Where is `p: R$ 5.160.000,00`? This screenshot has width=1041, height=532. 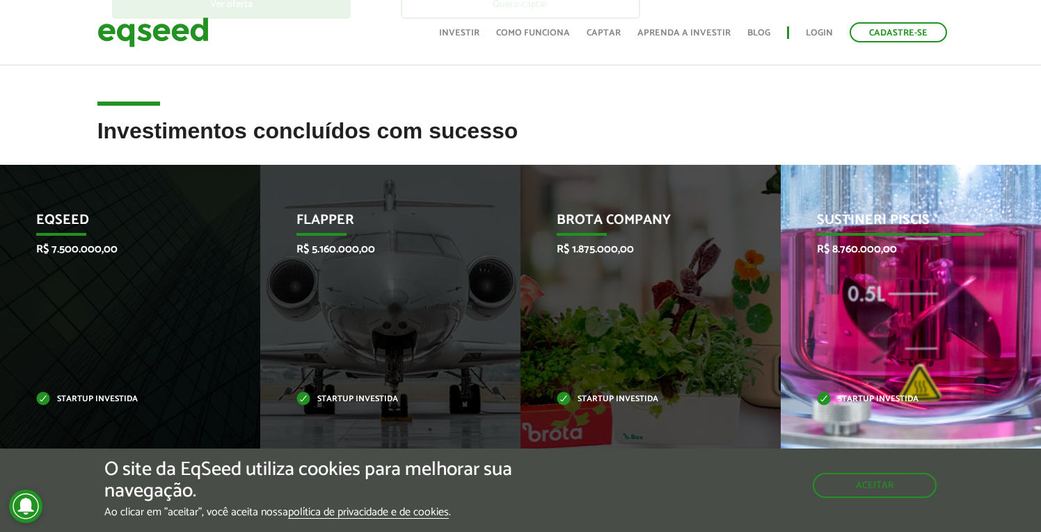 p: R$ 5.160.000,00 is located at coordinates (380, 249).